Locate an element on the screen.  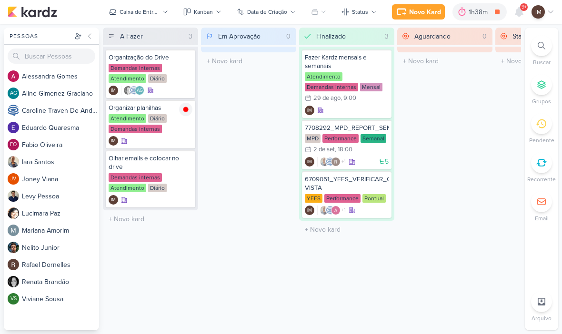
div: Colaboradores: Renata Brandão, Caroline Traven De Andrade, Aline Gimenez Graciano is located at coordinates (132, 90).